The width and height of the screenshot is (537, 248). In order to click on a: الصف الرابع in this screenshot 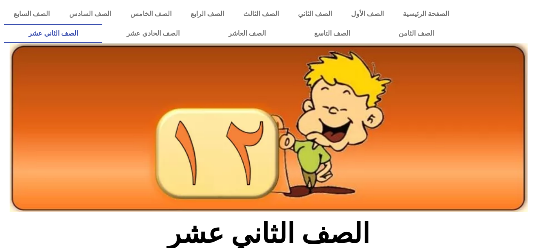, I will do `click(207, 14)`.